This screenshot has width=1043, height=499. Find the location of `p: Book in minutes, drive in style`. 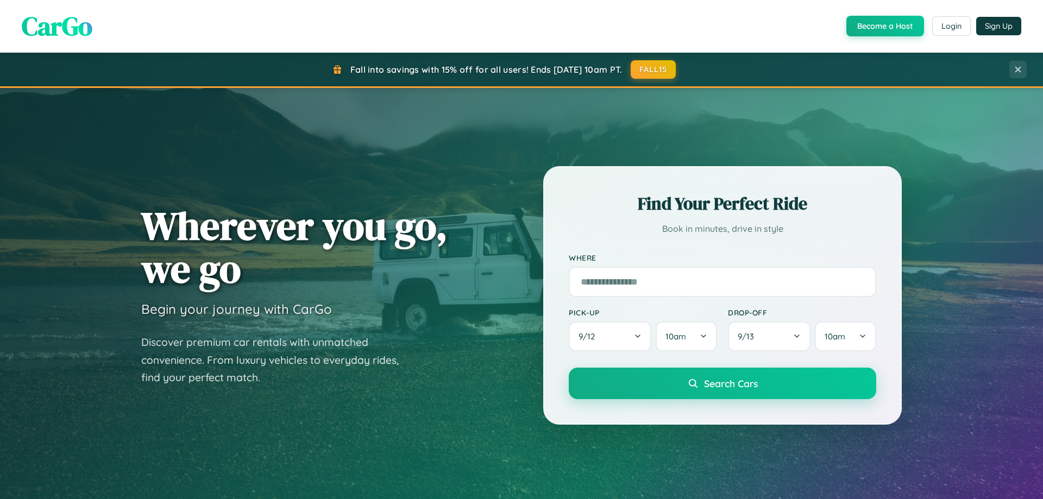

p: Book in minutes, drive in style is located at coordinates (723, 229).